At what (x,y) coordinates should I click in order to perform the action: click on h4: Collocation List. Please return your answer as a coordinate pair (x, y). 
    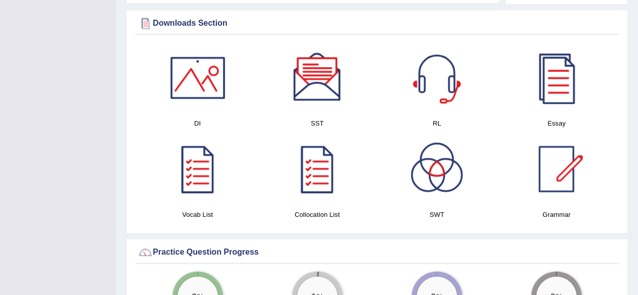
    Looking at the image, I should click on (317, 214).